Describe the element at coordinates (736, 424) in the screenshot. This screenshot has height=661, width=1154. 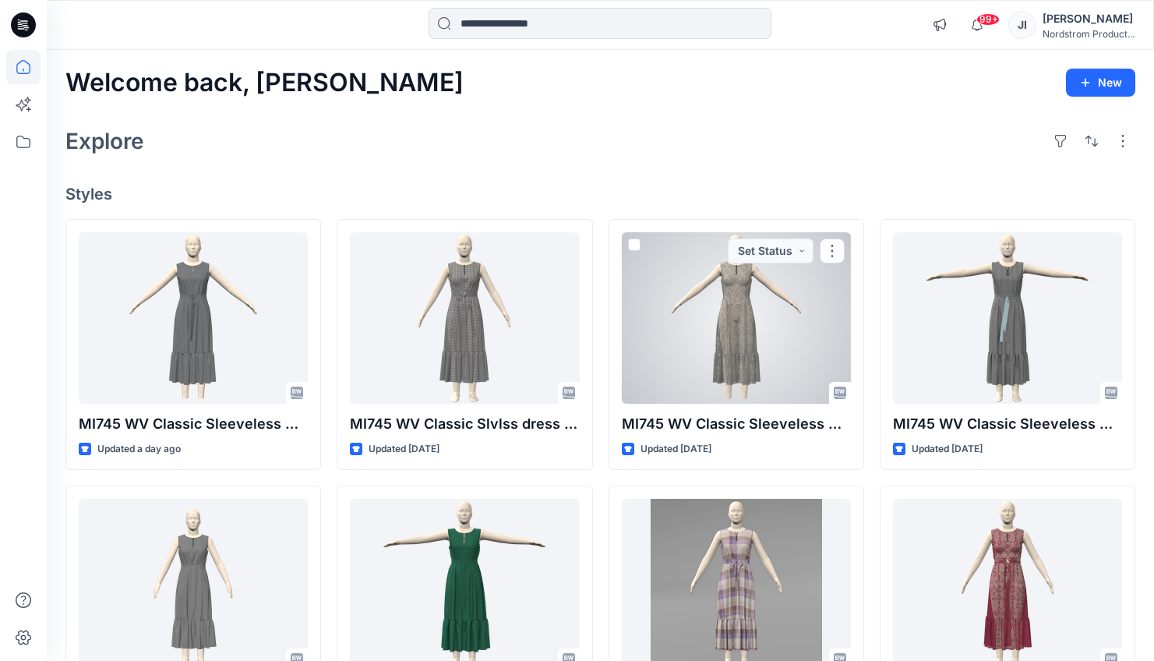
I see `p: MI745 WV Classic Sleeveless Dress JI` at that location.